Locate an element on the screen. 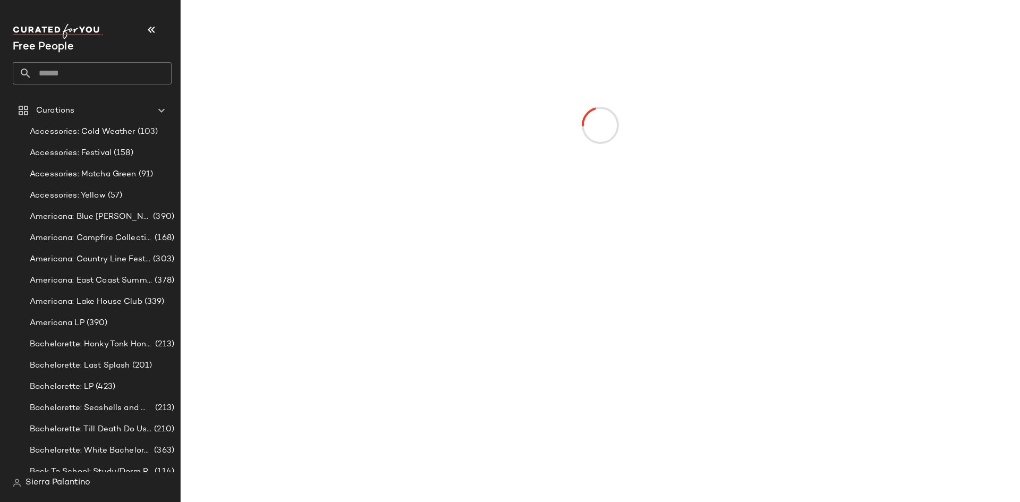 This screenshot has width=1020, height=502. span: Americana: Lake House Club is located at coordinates (86, 302).